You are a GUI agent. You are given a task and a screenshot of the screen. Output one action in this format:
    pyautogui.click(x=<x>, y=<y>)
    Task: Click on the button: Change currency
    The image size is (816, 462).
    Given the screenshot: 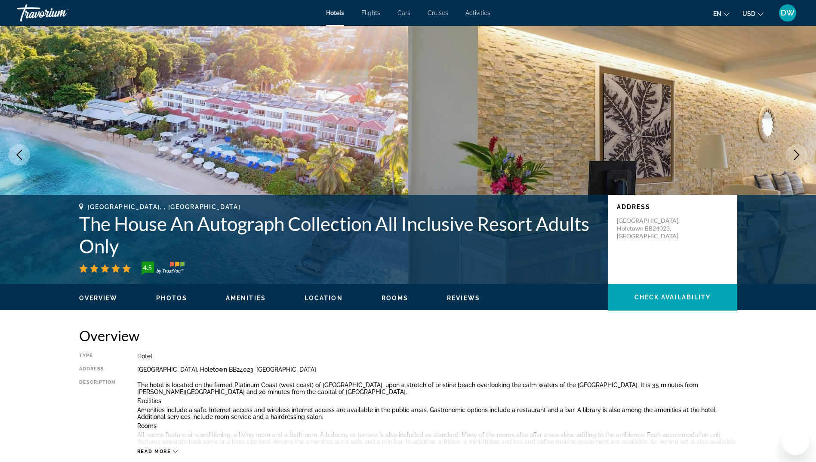 What is the action you would take?
    pyautogui.click(x=753, y=13)
    